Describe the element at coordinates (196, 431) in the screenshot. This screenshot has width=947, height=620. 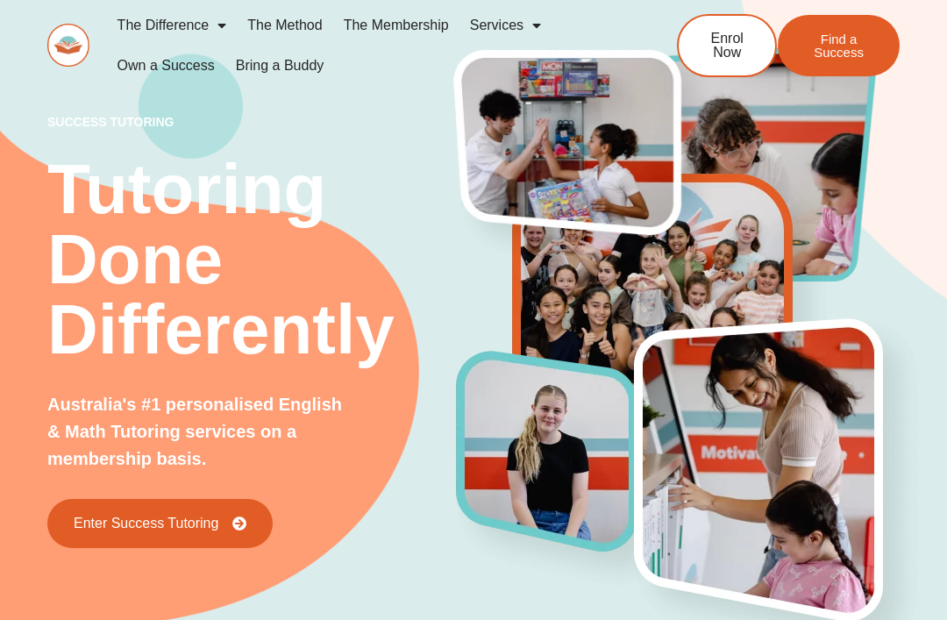
I see `p: Australia's #1 personalised English & Math Tutoring services on a membership basis.` at that location.